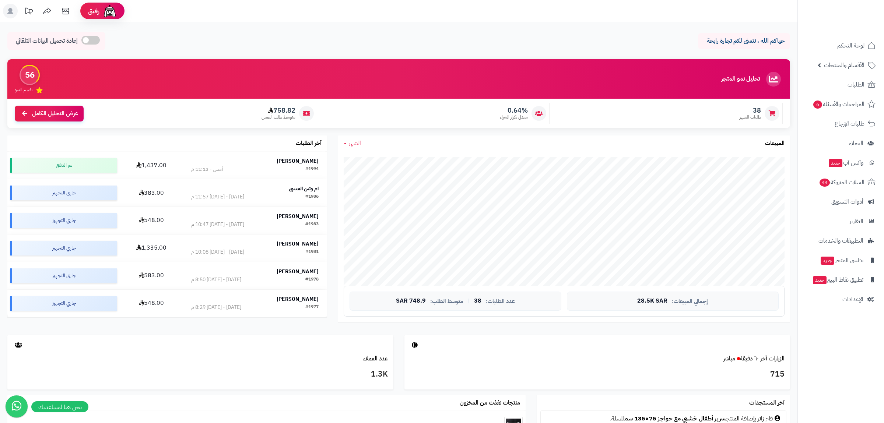 The height and width of the screenshot is (423, 884). Describe the element at coordinates (690, 301) in the screenshot. I see `span: إجمالي المبيعات:` at that location.